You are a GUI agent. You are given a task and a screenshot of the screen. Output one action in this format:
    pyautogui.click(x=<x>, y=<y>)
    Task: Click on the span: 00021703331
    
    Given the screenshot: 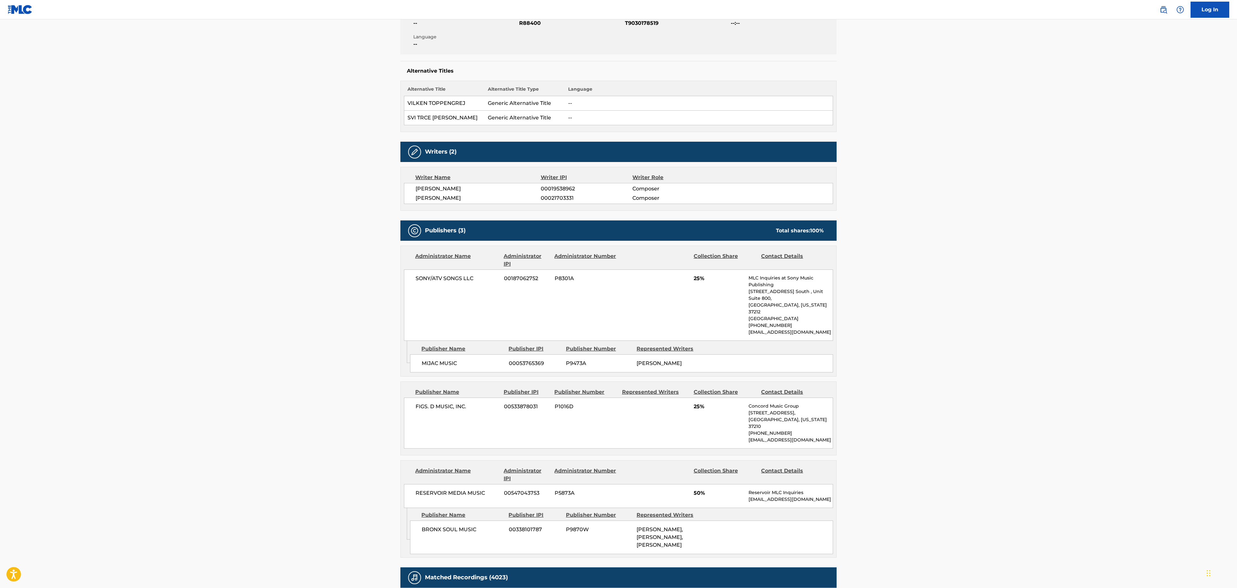 What is the action you would take?
    pyautogui.click(x=586, y=198)
    